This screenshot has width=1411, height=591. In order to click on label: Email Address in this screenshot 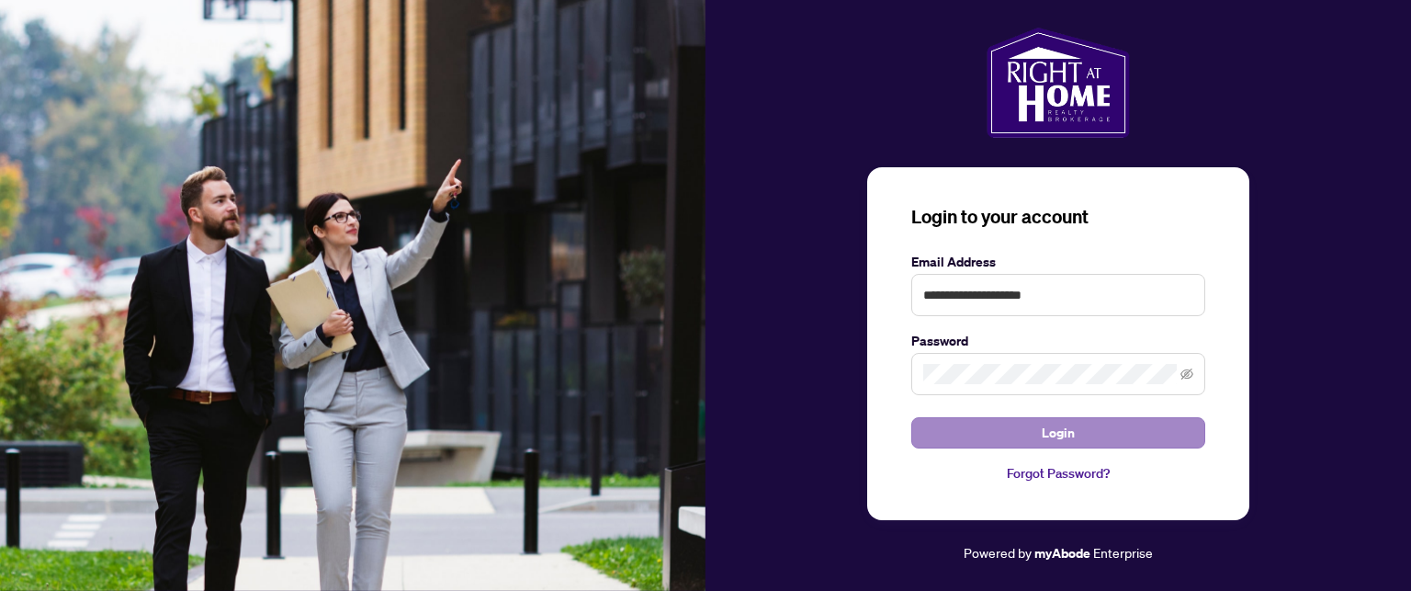, I will do `click(1059, 262)`.